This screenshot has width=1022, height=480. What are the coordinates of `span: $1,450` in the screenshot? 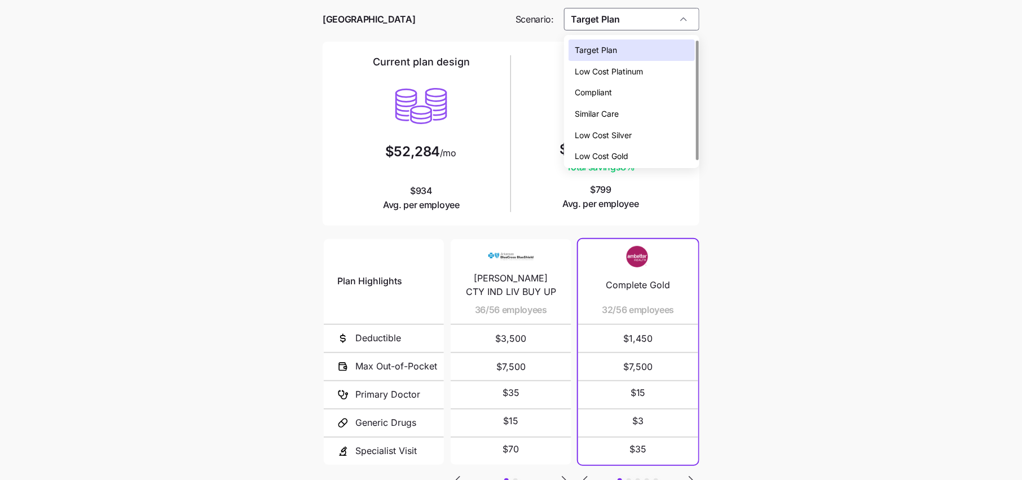 It's located at (638, 338).